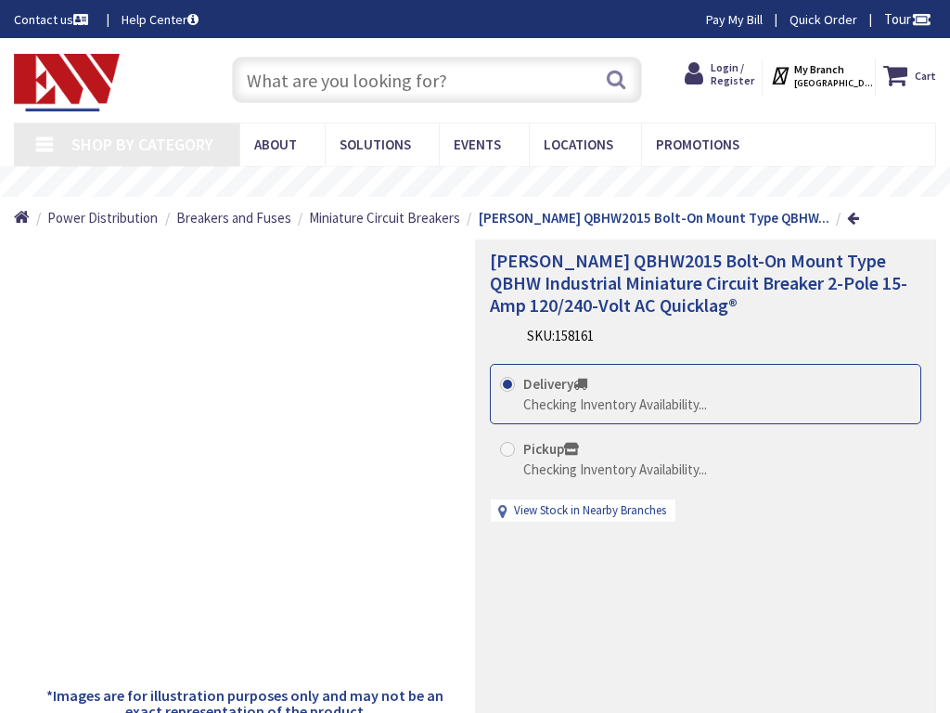 The image size is (950, 713). What do you see at coordinates (734, 19) in the screenshot?
I see `a: Pay My Bill` at bounding box center [734, 19].